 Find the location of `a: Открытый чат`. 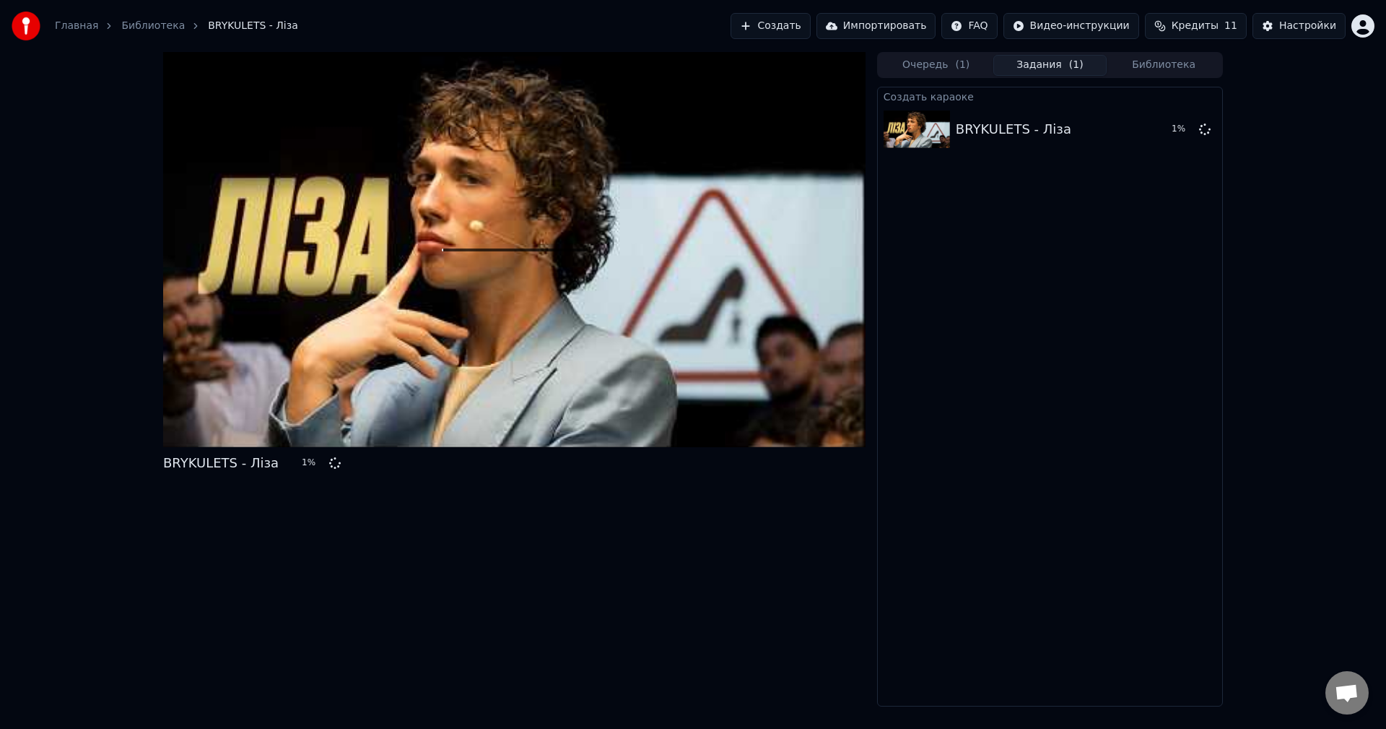

a: Открытый чат is located at coordinates (1347, 693).